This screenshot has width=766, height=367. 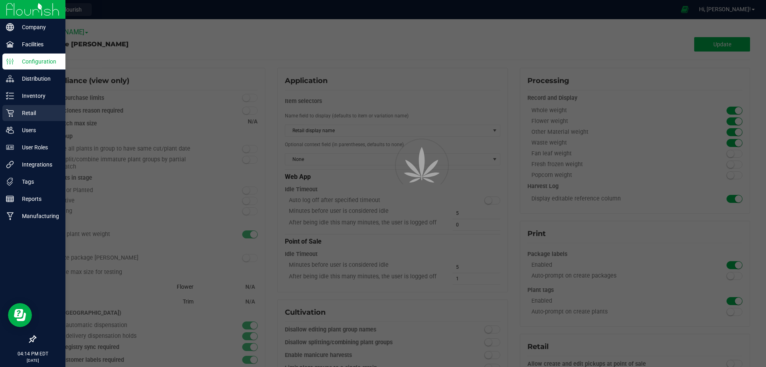 What do you see at coordinates (10, 113) in the screenshot?
I see `inline-svg: Retail` at bounding box center [10, 113].